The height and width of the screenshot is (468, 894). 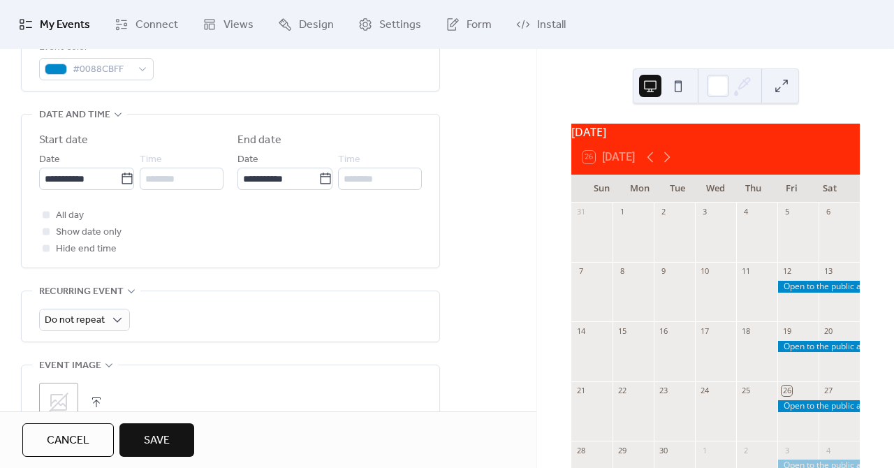 What do you see at coordinates (829, 189) in the screenshot?
I see `div: Sat` at bounding box center [829, 189].